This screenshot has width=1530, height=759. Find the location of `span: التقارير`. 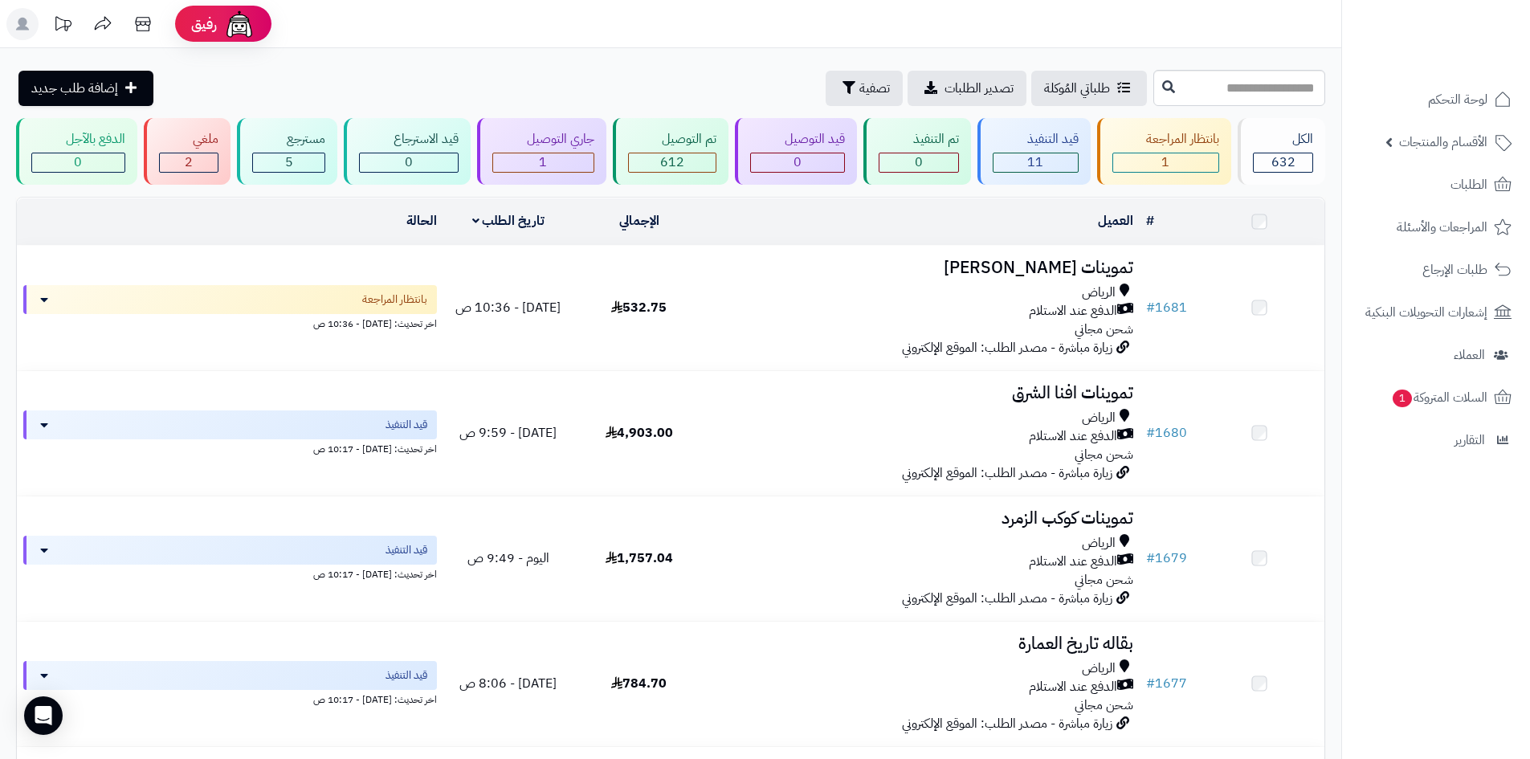

span: التقارير is located at coordinates (1470, 440).